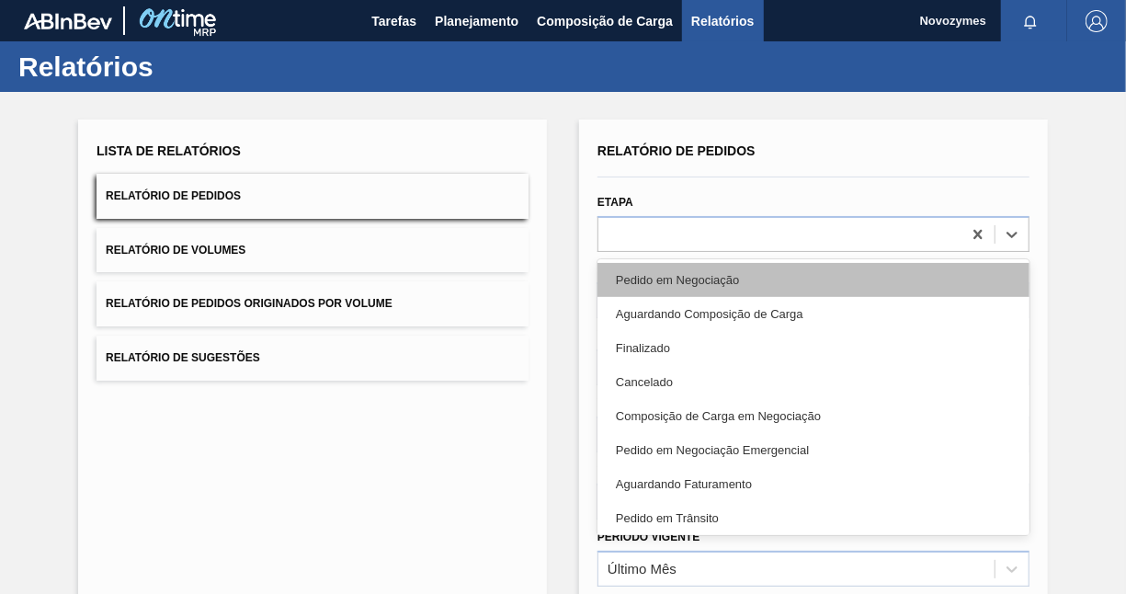 The image size is (1126, 594). I want to click on div: Pedido em Negociação Emergencial, so click(813, 449).